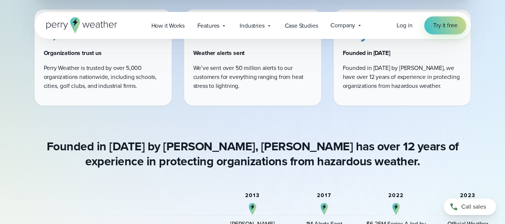 The height and width of the screenshot is (224, 505). Describe the element at coordinates (252, 26) in the screenshot. I see `span: Industries` at that location.